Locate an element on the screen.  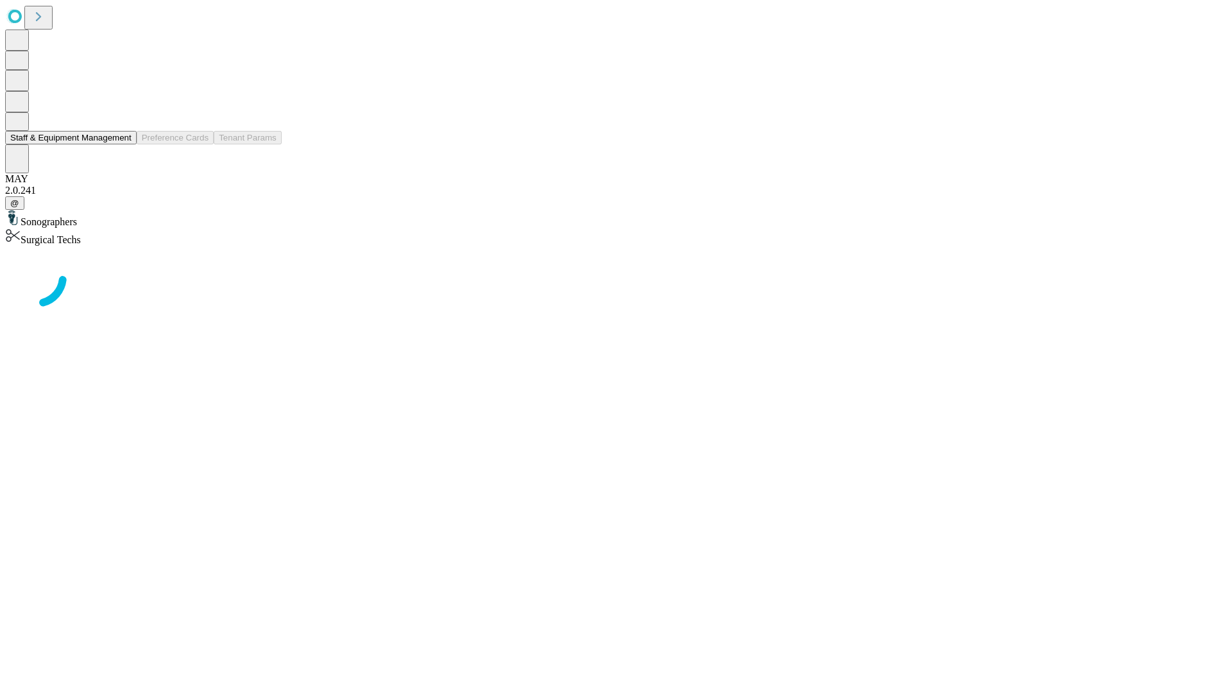
div: Sonographers is located at coordinates (616, 219).